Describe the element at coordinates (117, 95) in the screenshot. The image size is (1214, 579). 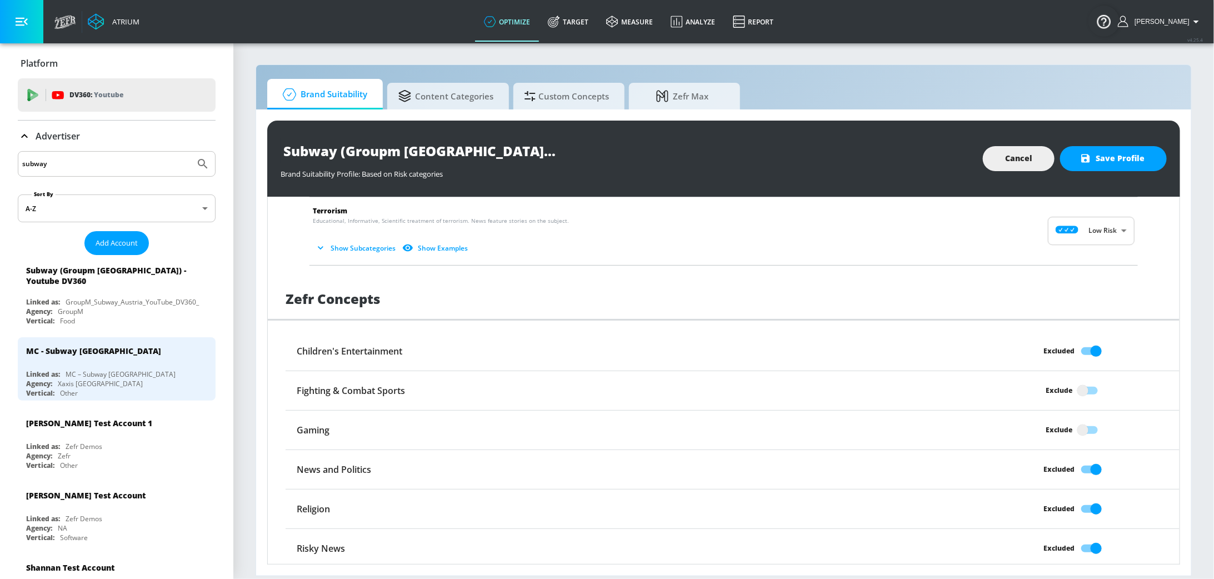
I see `div: DV360: Youtube` at that location.